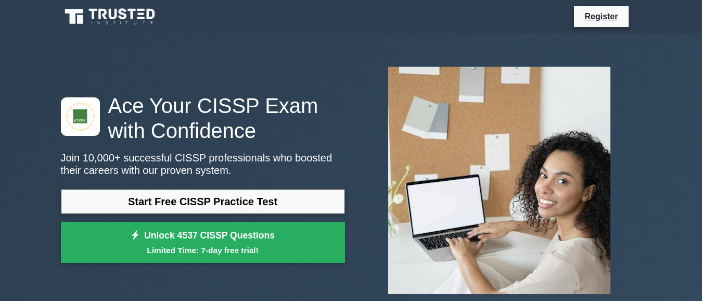 This screenshot has height=301, width=702. What do you see at coordinates (203, 242) in the screenshot?
I see `a: Unlock 4537 CISSP QuestionsLimited Time: 7-day free trial!` at bounding box center [203, 242].